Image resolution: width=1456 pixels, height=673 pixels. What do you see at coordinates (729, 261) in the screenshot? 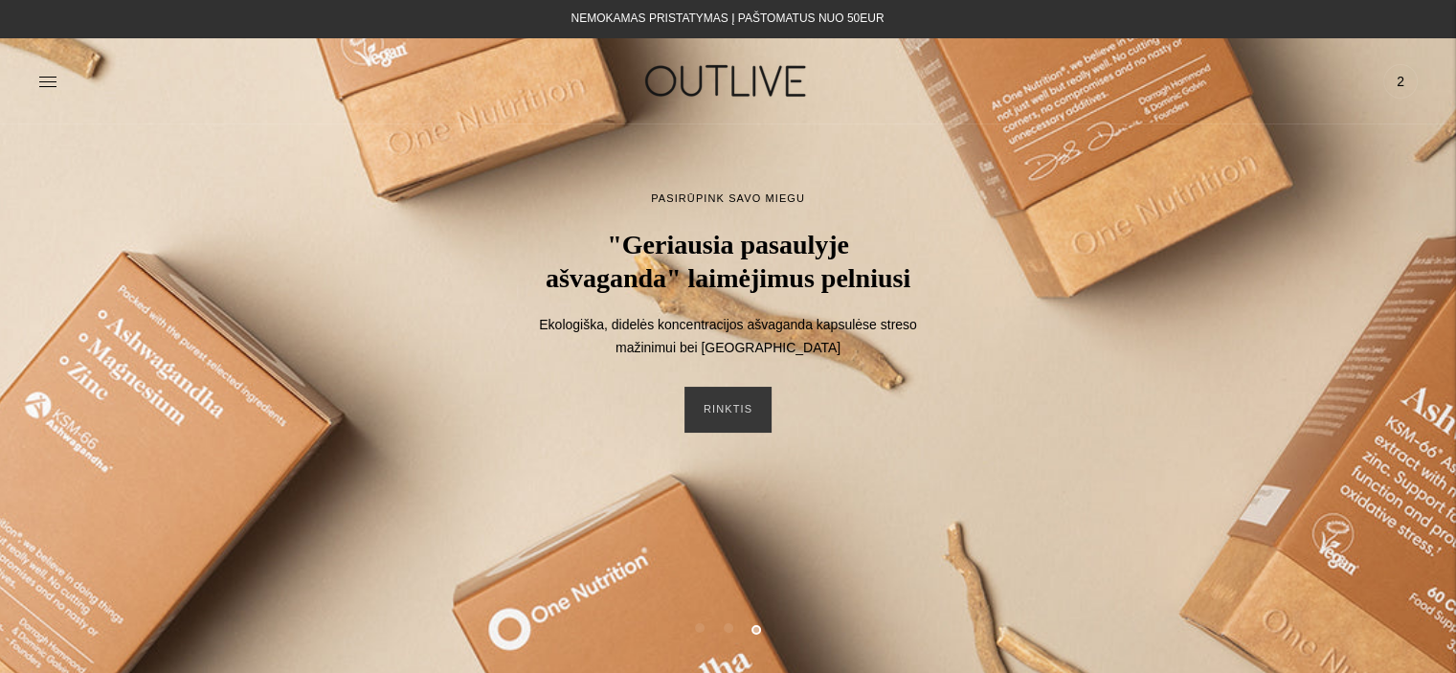
I see `h2: "Geriausia pasaulyje ašvaganda" laimėjimus pelniusi` at bounding box center [729, 261].